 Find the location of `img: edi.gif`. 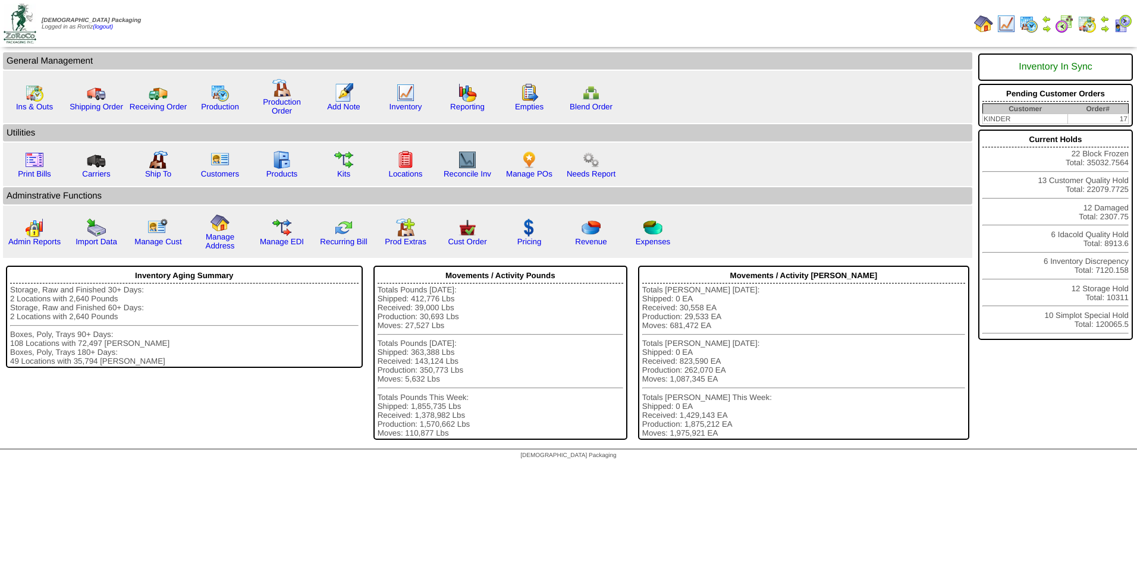

img: edi.gif is located at coordinates (282, 228).